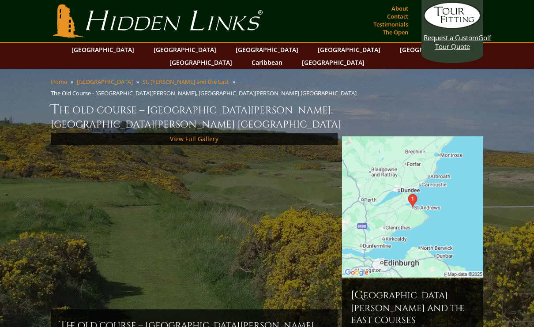 This screenshot has width=534, height=327. Describe the element at coordinates (452, 26) in the screenshot. I see `a: Request a CustomGolf Tour Quote` at that location.